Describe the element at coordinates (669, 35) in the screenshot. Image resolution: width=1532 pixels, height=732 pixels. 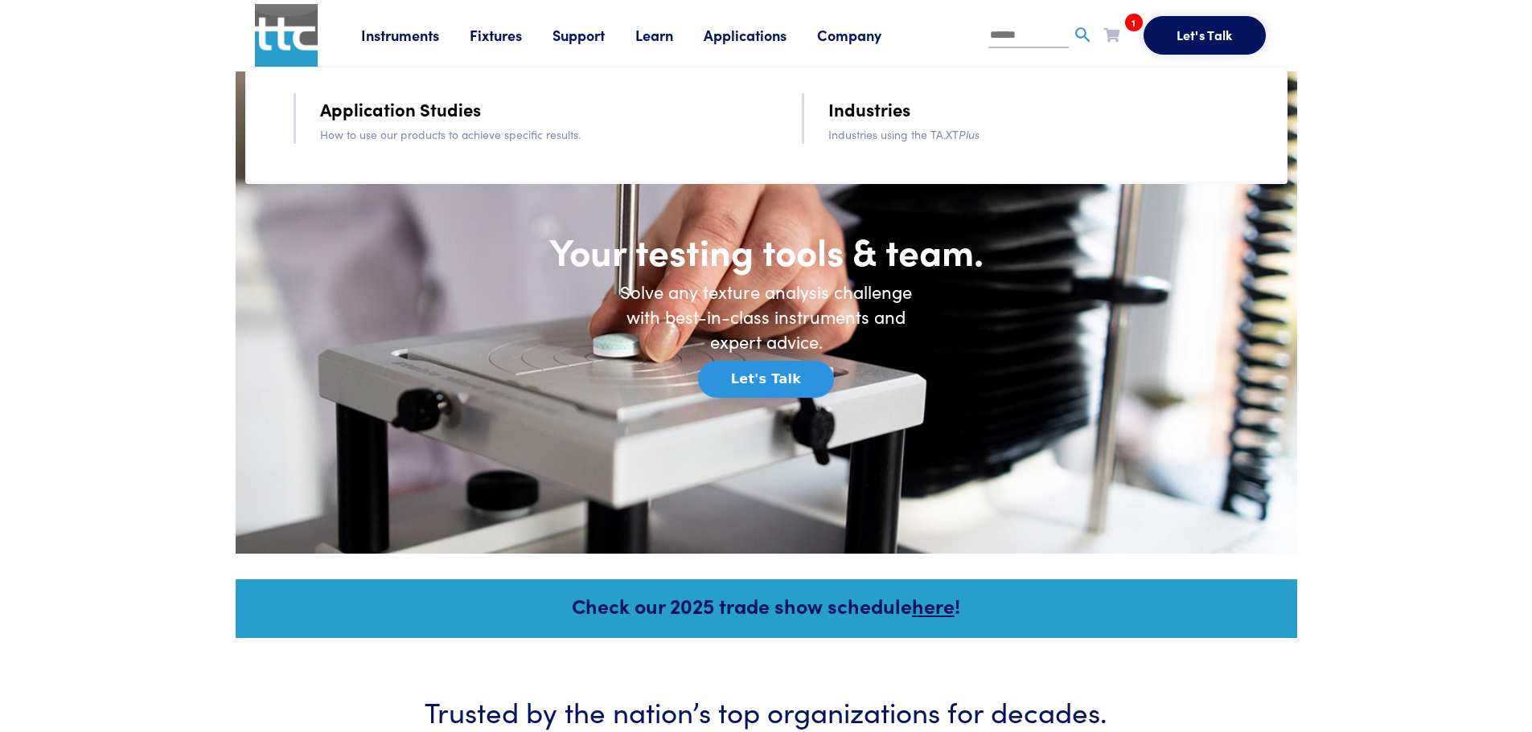
I see `a: Learn` at that location.